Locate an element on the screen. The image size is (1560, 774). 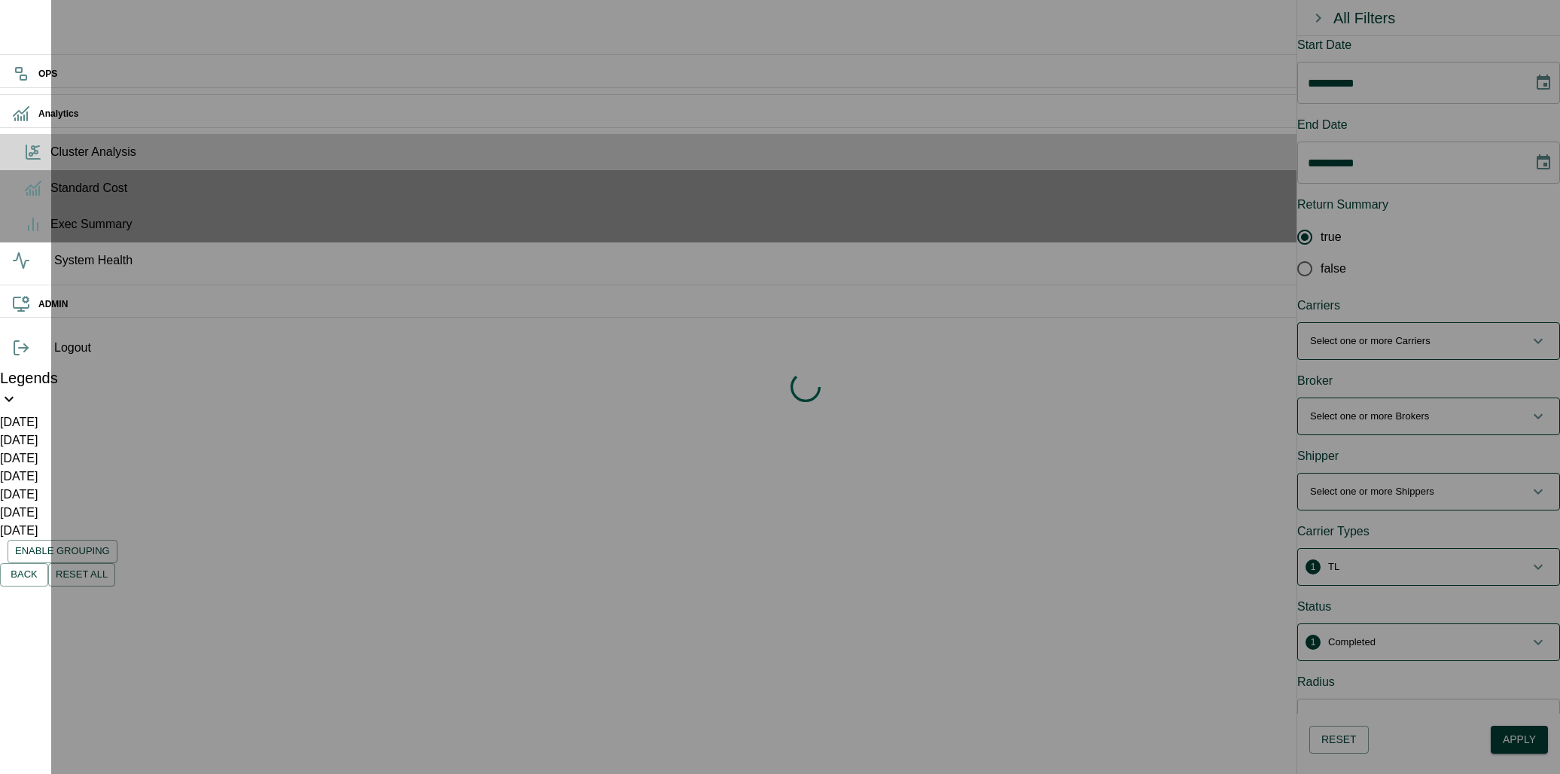
h6: OPS is located at coordinates (793, 74).